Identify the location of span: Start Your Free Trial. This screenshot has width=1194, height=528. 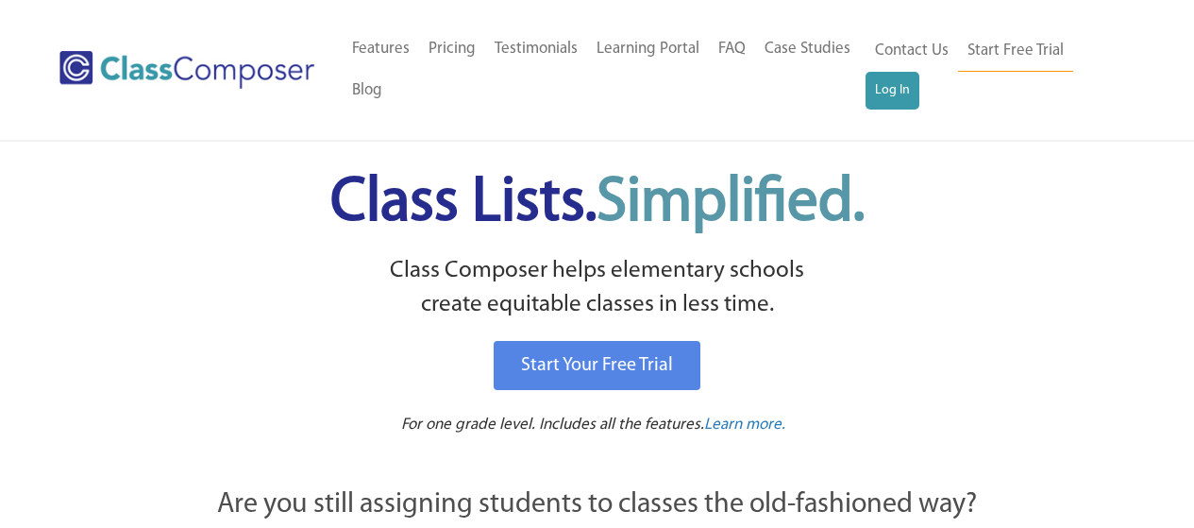
(597, 365).